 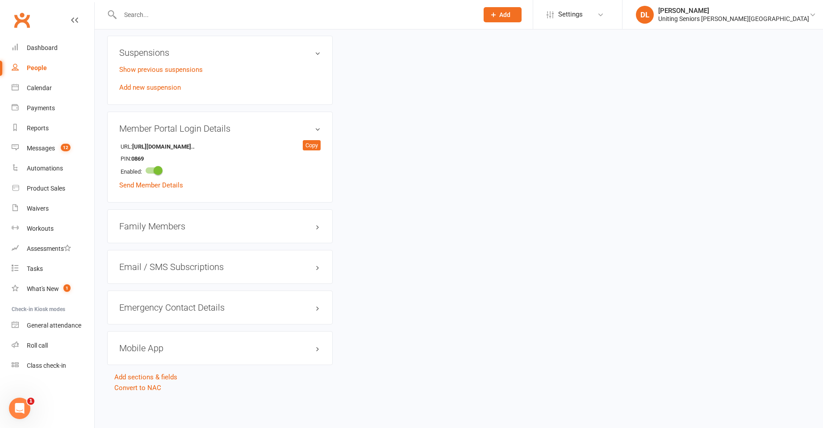 What do you see at coordinates (54, 326) in the screenshot?
I see `div: General attendance` at bounding box center [54, 326].